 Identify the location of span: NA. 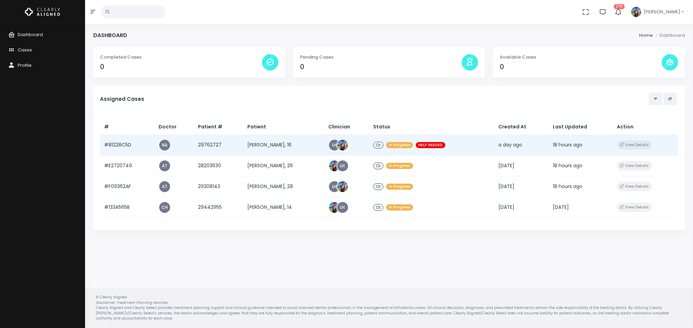
(165, 145).